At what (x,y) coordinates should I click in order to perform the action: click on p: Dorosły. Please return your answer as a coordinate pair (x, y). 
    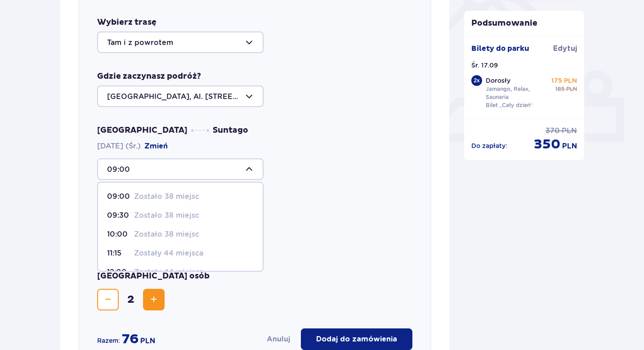
    Looking at the image, I should click on (498, 80).